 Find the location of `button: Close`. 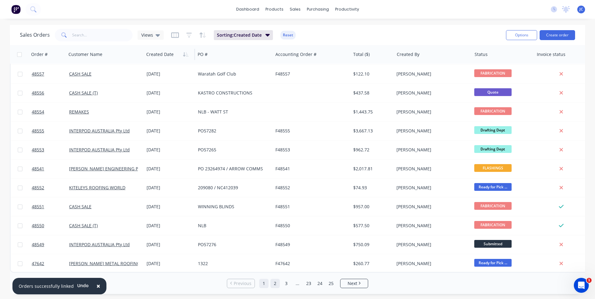

button: Close is located at coordinates (98, 286).